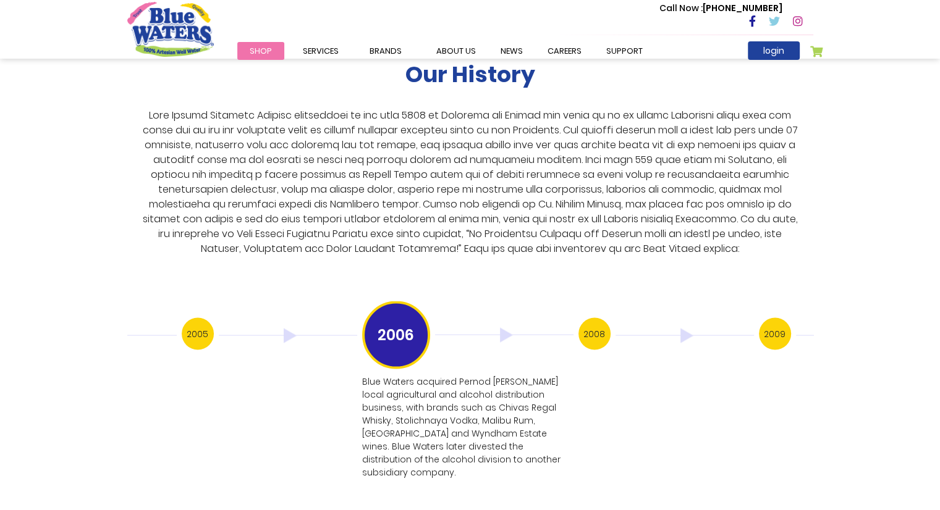 This screenshot has height=510, width=940. Describe the element at coordinates (171, 29) in the screenshot. I see `a: store logo` at that location.